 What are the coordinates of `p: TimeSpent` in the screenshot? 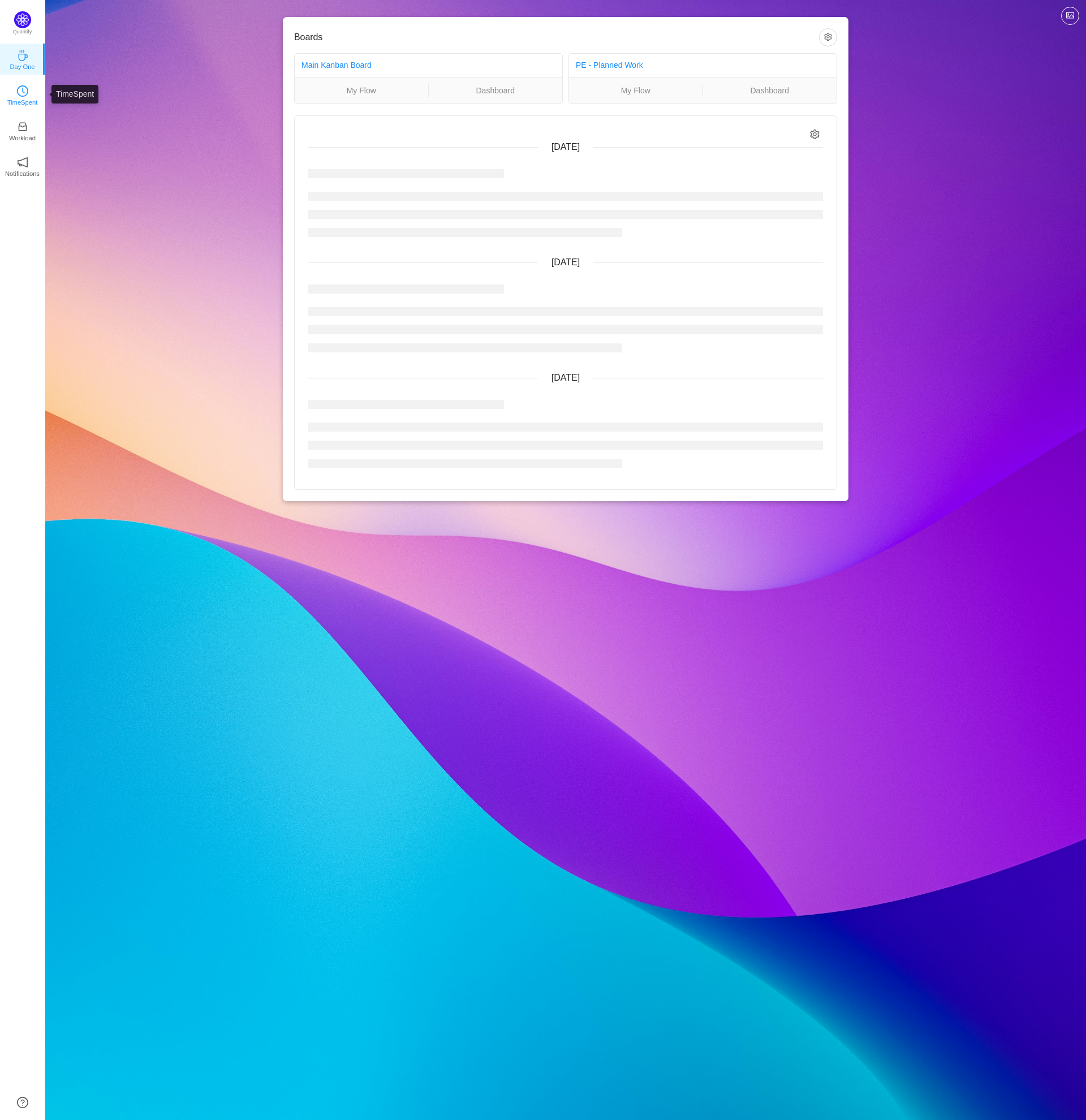 It's located at (22, 102).